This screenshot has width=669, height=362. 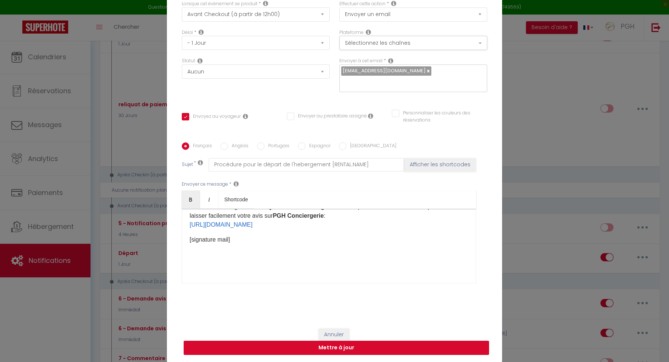 I want to click on i: Message, so click(x=236, y=184).